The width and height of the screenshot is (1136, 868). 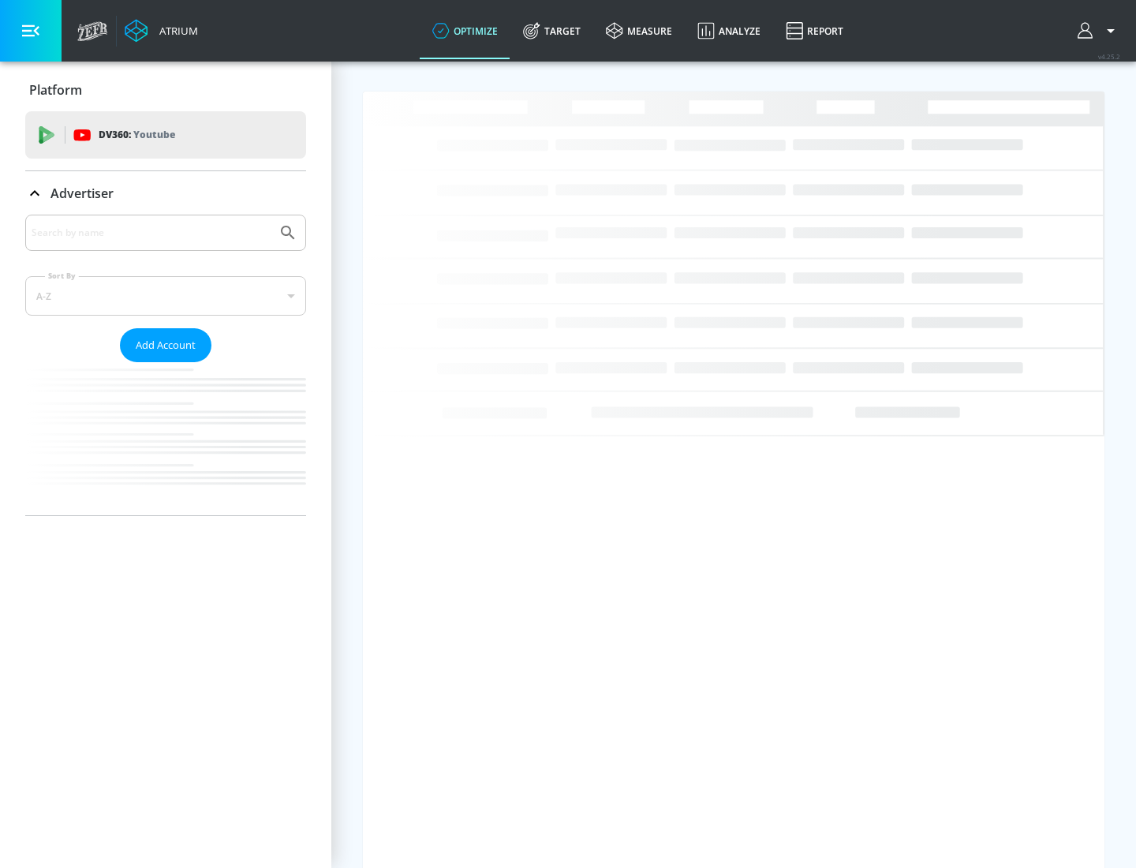 I want to click on span: v 4.25.2, so click(x=1109, y=56).